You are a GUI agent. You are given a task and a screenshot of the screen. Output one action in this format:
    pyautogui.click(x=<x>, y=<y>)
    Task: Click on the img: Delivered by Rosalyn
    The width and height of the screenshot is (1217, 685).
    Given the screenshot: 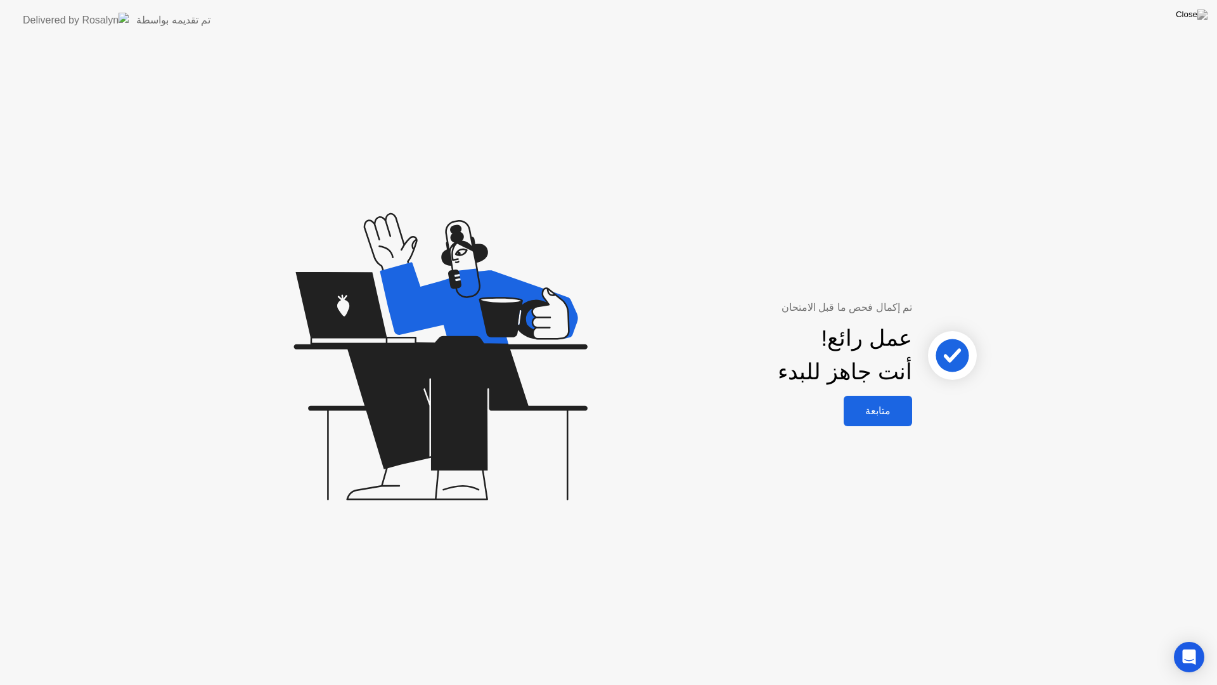 What is the action you would take?
    pyautogui.click(x=75, y=20)
    